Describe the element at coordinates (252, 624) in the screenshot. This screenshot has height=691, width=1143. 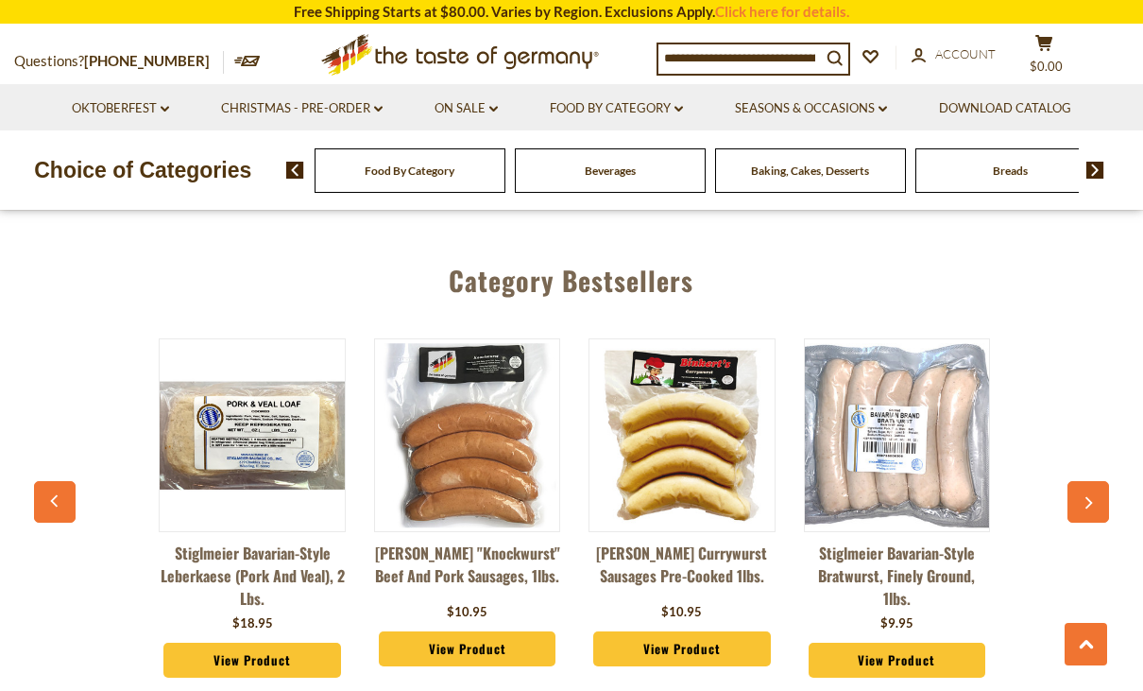
I see `div: $18.95` at that location.